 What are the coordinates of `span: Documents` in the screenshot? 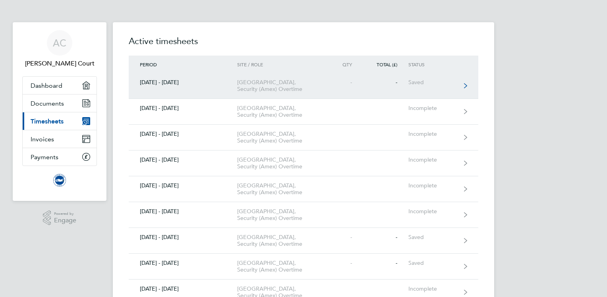 It's located at (47, 103).